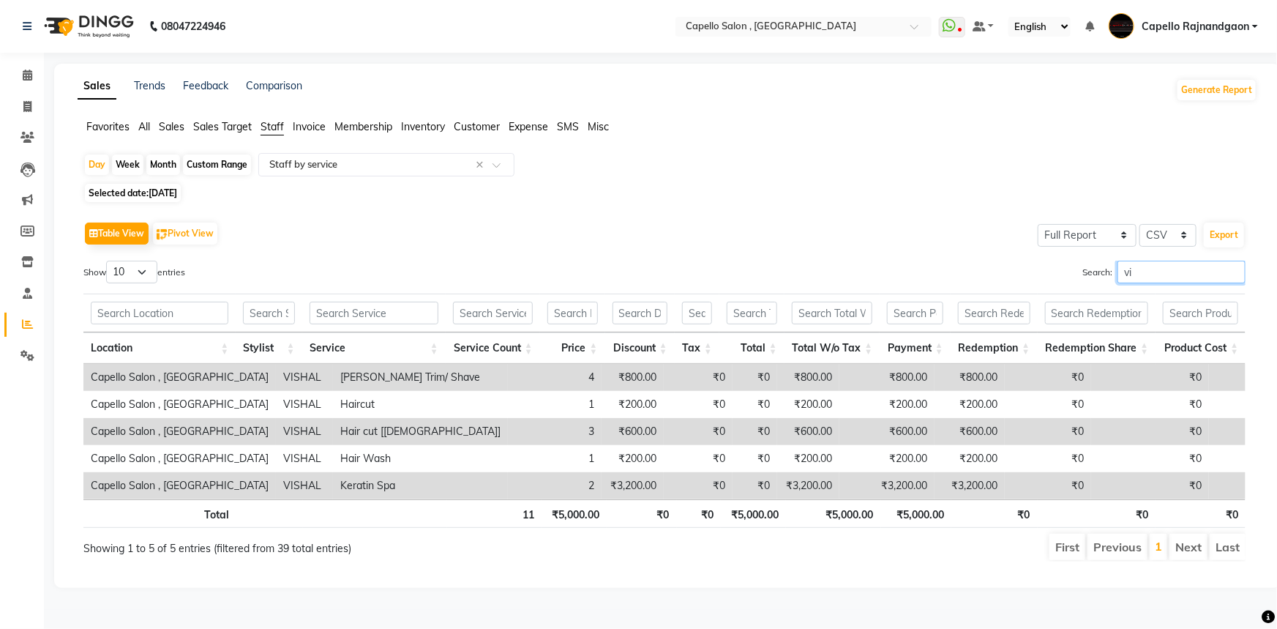  I want to click on th: Discount: activate to sort column ascending, so click(640, 348).